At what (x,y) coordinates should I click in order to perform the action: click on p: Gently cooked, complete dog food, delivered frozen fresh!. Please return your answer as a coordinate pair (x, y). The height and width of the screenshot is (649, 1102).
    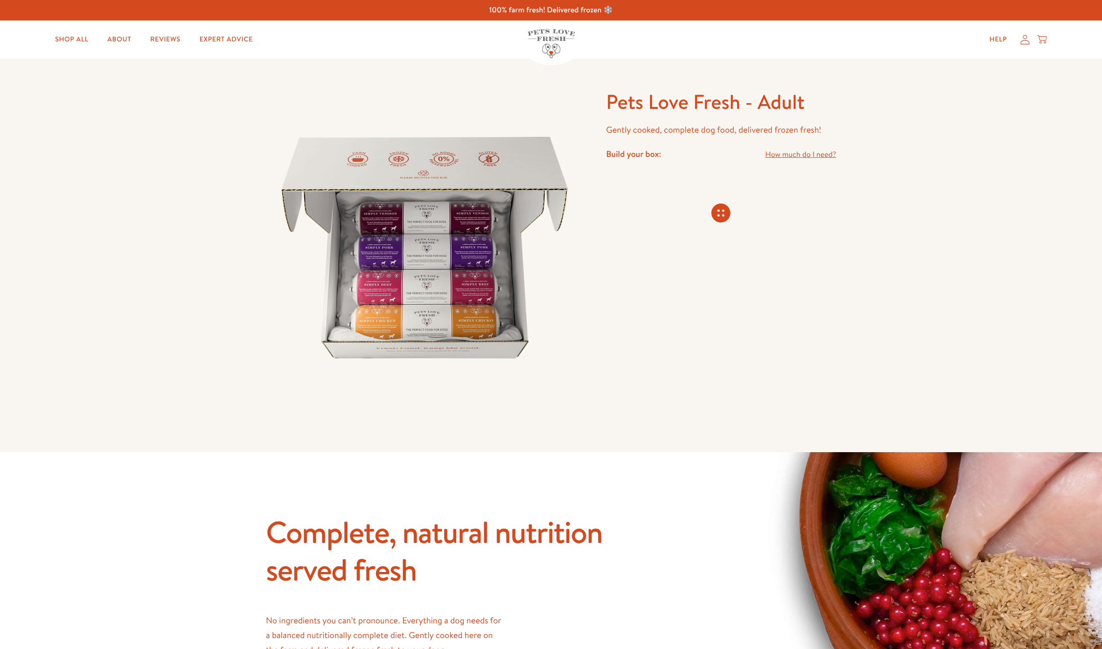
    Looking at the image, I should click on (721, 130).